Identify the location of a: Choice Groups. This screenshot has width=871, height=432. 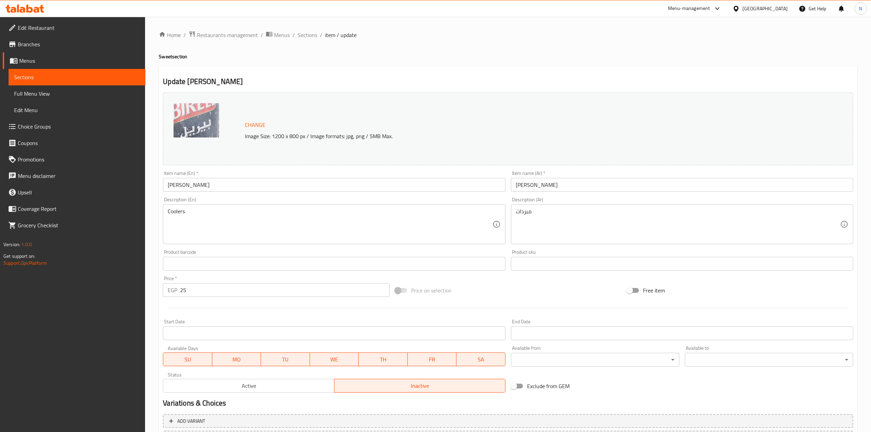
(74, 127).